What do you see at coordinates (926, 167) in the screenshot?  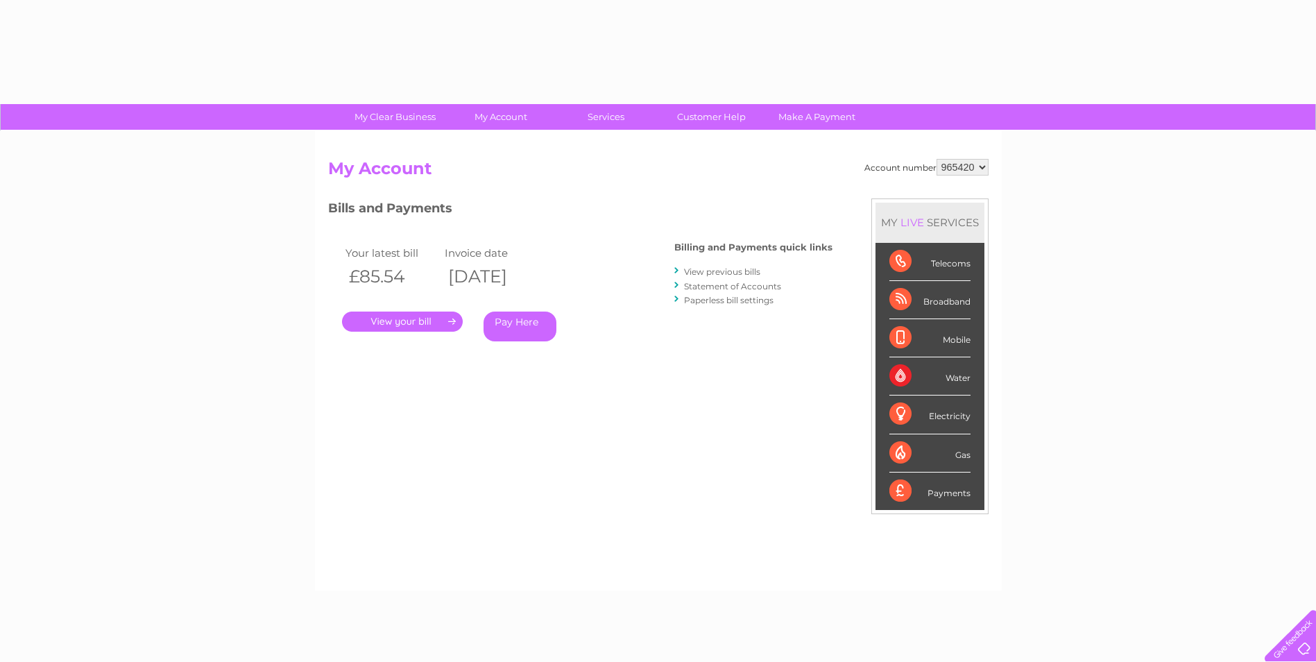 I see `div: Account number` at bounding box center [926, 167].